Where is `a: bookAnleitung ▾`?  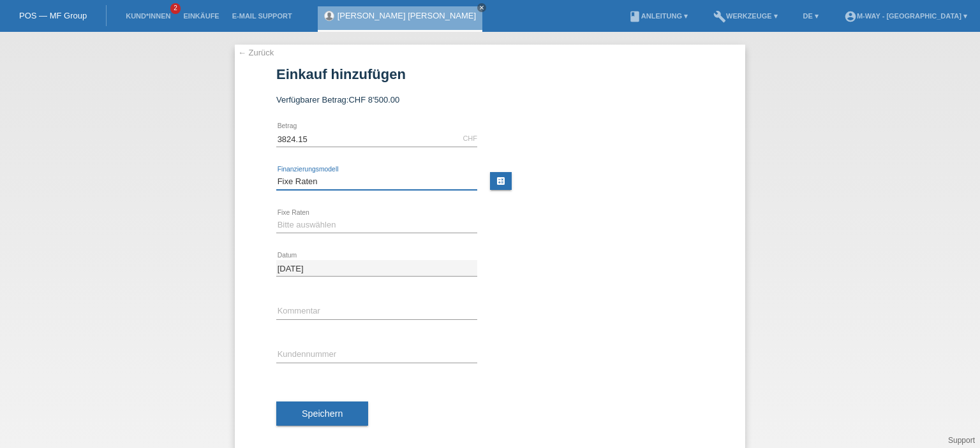 a: bookAnleitung ▾ is located at coordinates (658, 16).